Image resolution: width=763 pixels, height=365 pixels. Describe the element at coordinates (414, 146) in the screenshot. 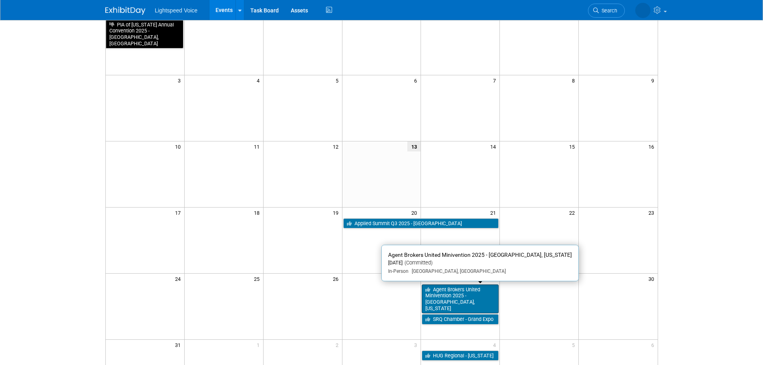

I see `span: 13` at that location.